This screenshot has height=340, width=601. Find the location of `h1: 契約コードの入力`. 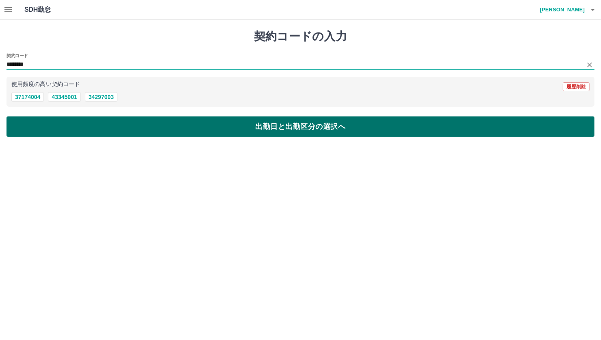

h1: 契約コードの入力 is located at coordinates (300, 37).